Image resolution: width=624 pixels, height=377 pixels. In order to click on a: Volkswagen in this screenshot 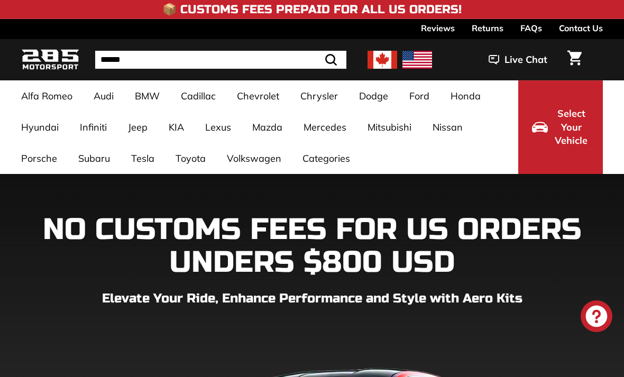, I will do `click(254, 158)`.